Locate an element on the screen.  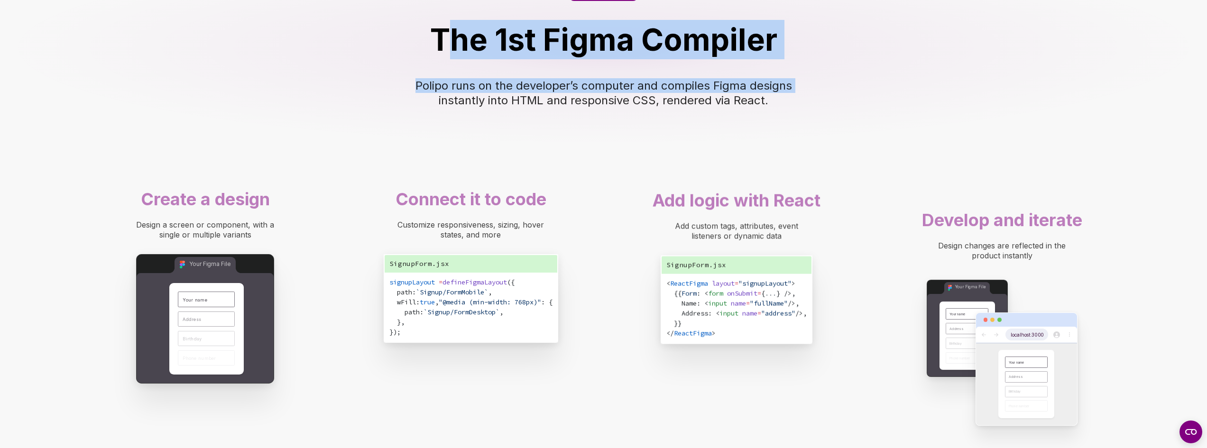
span: signupLayout is located at coordinates (412, 282).